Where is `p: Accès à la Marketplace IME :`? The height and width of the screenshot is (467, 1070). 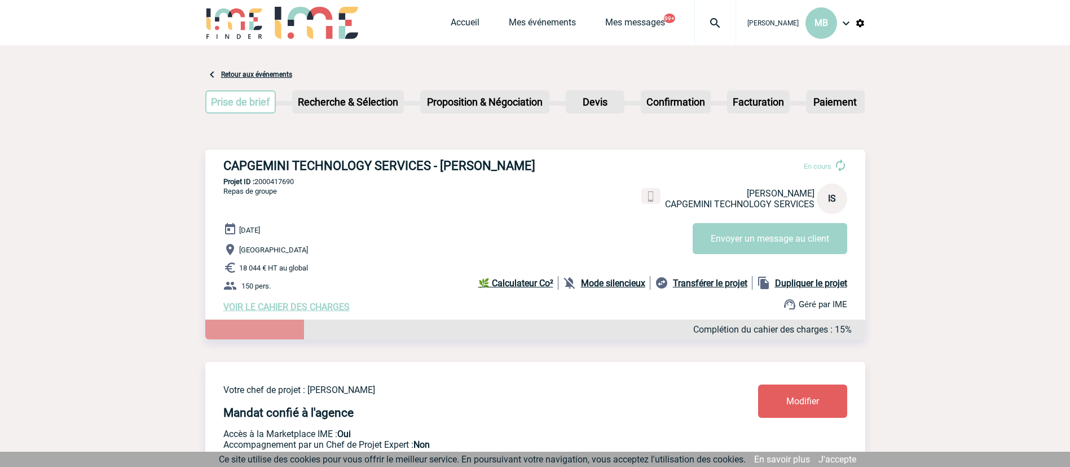 p: Accès à la Marketplace IME : is located at coordinates (457, 433).